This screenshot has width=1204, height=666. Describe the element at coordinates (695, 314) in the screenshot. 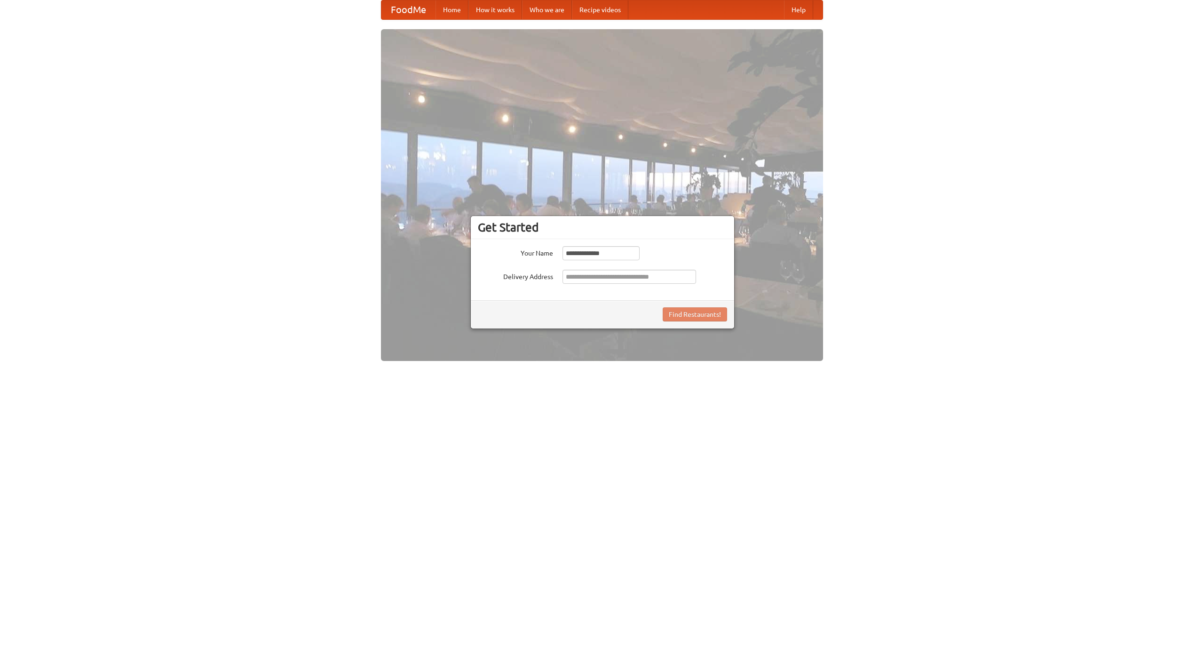

I see `button: Find Restaurants!` at that location.